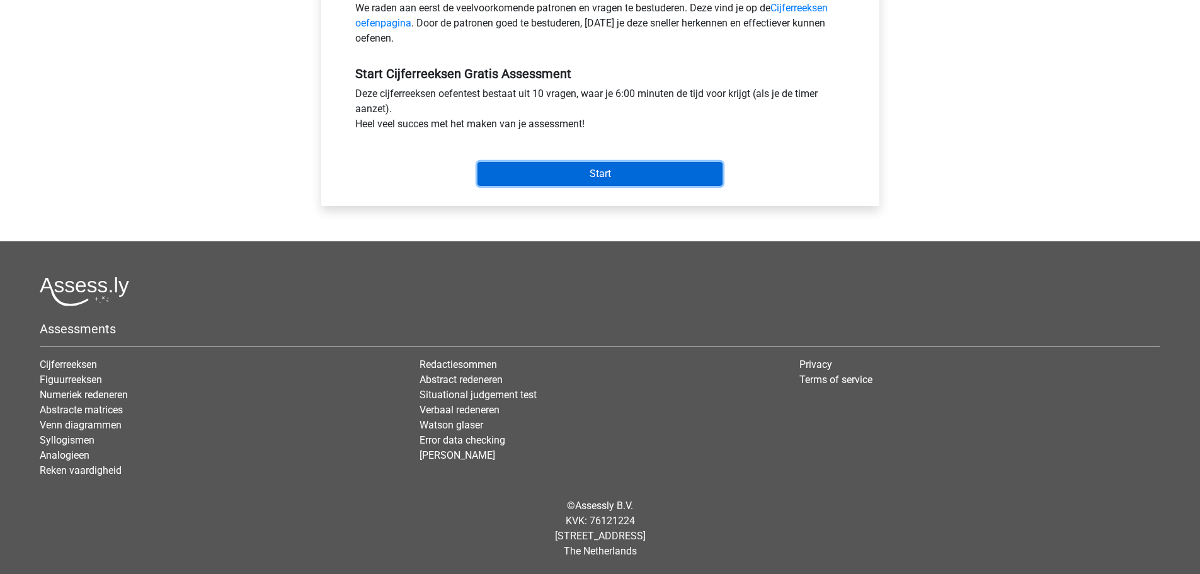  I want to click on a: Privacy, so click(816, 364).